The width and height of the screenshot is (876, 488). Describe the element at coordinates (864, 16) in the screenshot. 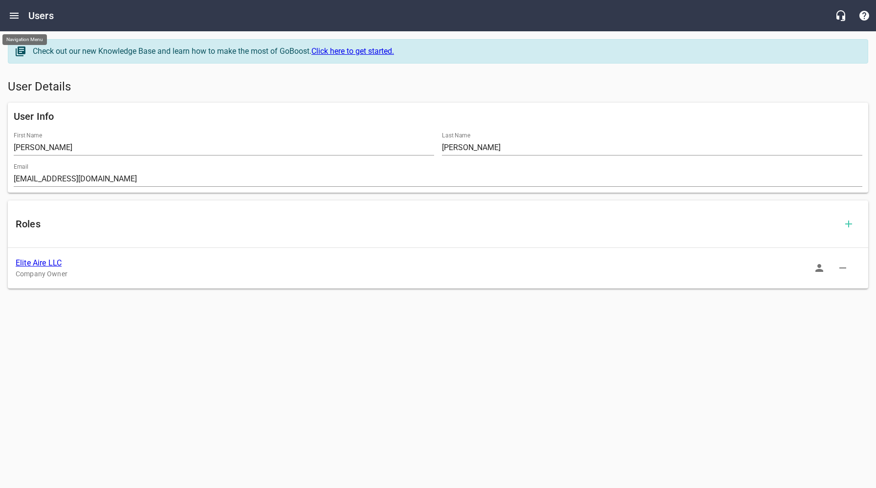

I see `button: Support Portal` at that location.